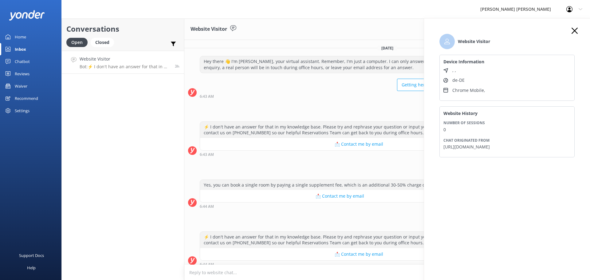 The image size is (590, 280). What do you see at coordinates (78, 42) in the screenshot?
I see `a: Open` at bounding box center [78, 42].